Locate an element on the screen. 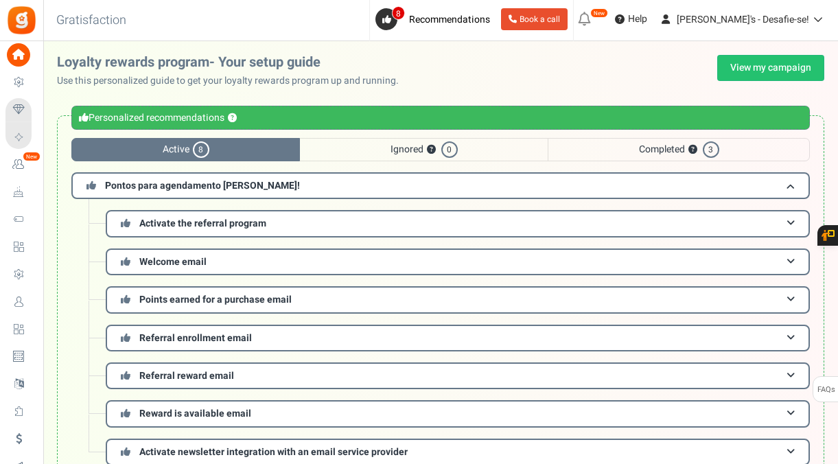 This screenshot has height=464, width=838. span: Help is located at coordinates (635, 19).